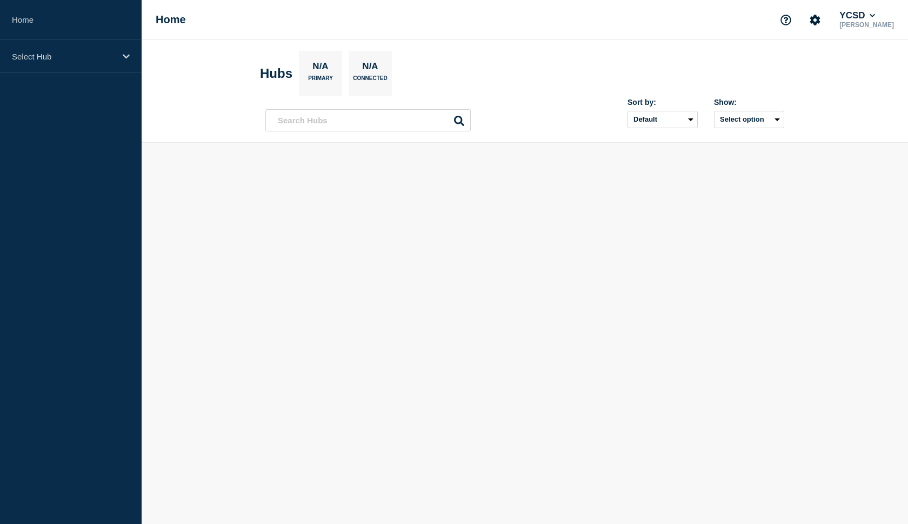 The width and height of the screenshot is (908, 524). Describe the element at coordinates (64, 56) in the screenshot. I see `p: Select Hub` at that location.